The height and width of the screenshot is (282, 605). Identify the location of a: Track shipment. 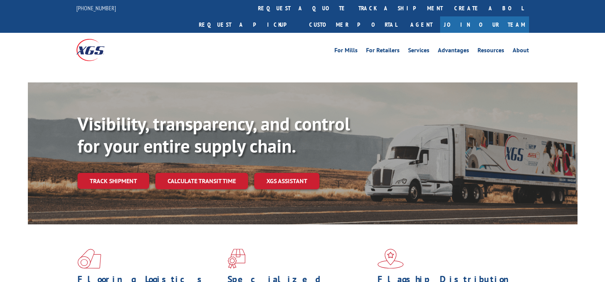
(113, 181).